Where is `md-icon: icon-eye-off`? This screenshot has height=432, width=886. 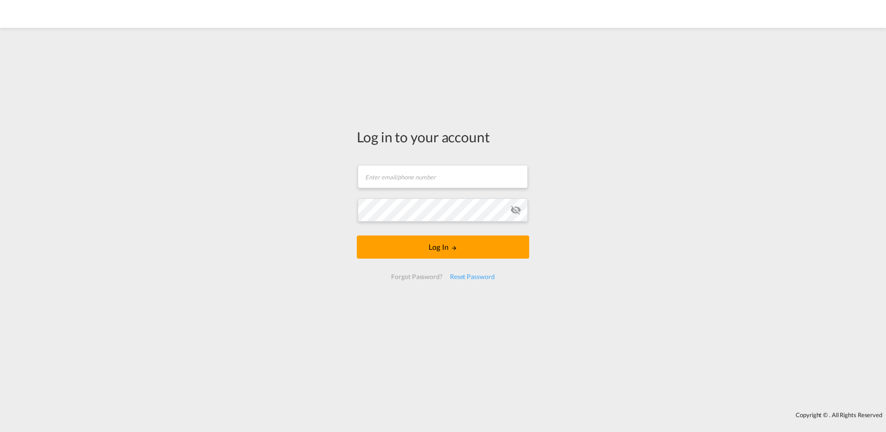 md-icon: icon-eye-off is located at coordinates (516, 210).